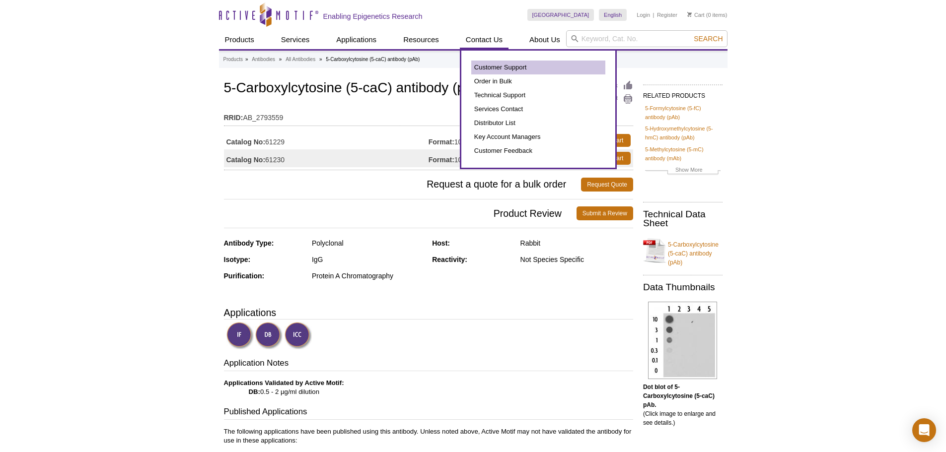 The image size is (946, 452). Describe the element at coordinates (544, 40) in the screenshot. I see `a: About Us` at that location.